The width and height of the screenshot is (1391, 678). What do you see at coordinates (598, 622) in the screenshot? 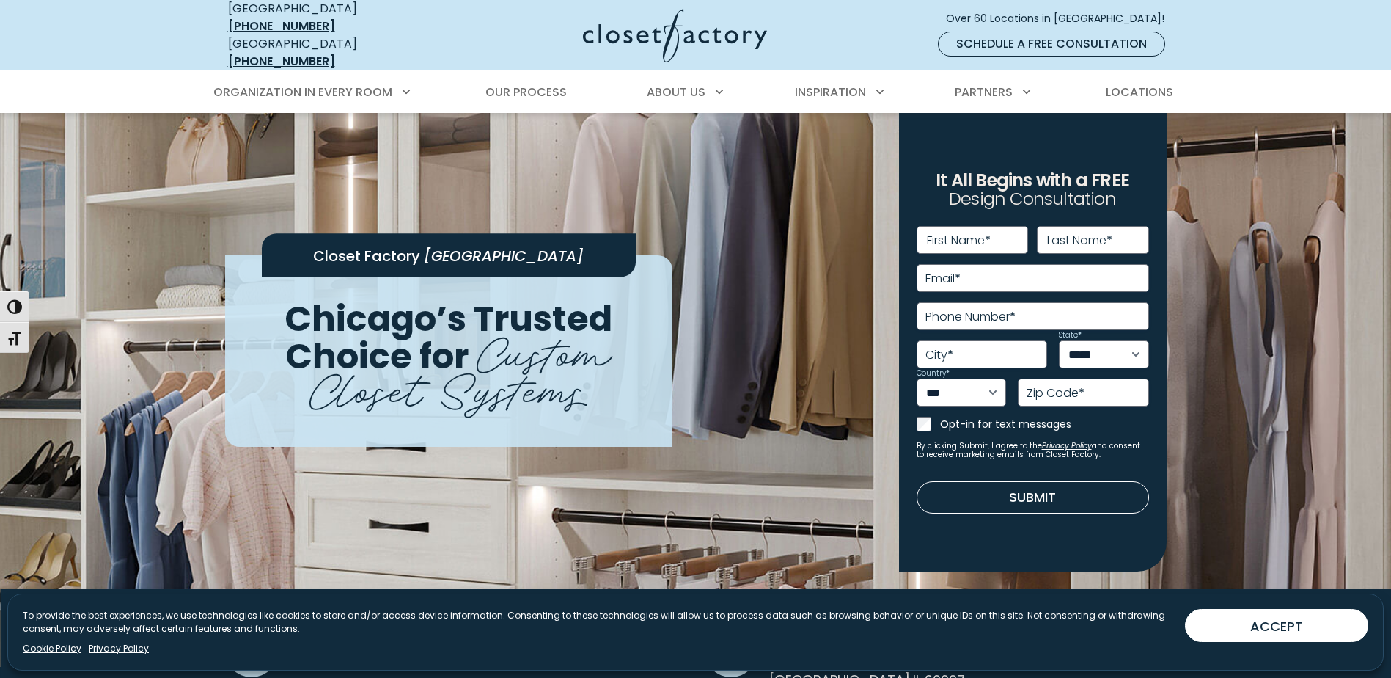
I see `p: To provide the best experiences, we use technologies like cookies to store and/or access device i...` at bounding box center [598, 622].